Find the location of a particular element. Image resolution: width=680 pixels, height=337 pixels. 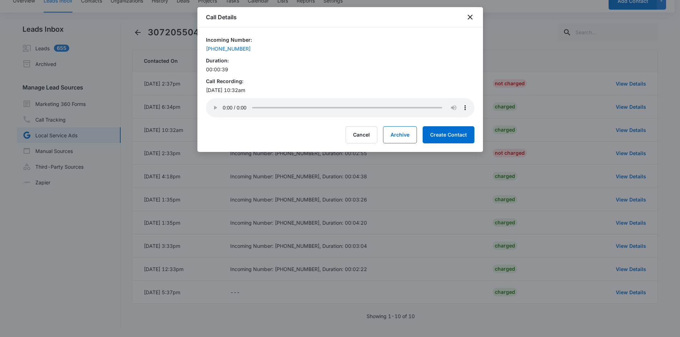

p: 00:00:39 is located at coordinates (340, 69).